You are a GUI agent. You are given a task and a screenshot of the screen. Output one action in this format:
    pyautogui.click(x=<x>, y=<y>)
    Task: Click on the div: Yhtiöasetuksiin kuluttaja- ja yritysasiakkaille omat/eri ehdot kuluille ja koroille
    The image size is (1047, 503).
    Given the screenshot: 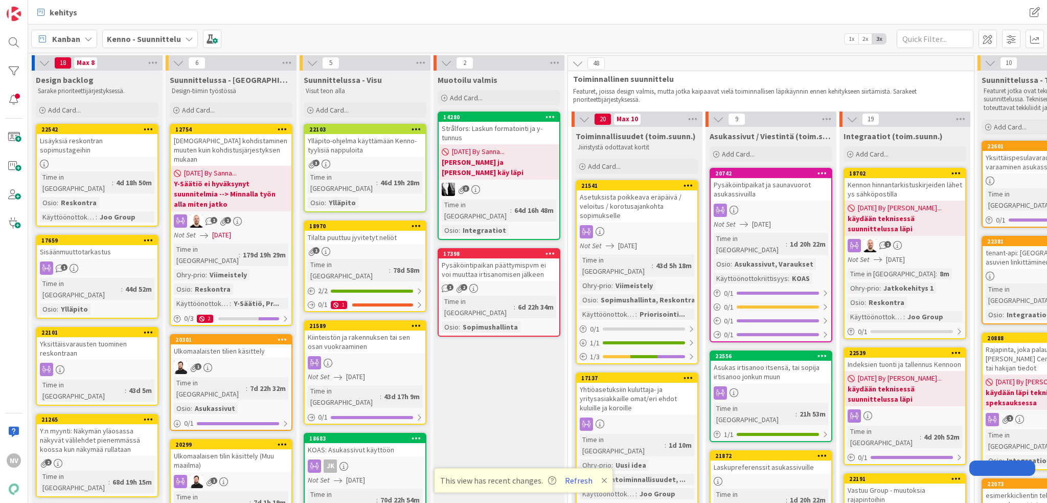 What is the action you would take?
    pyautogui.click(x=637, y=398)
    